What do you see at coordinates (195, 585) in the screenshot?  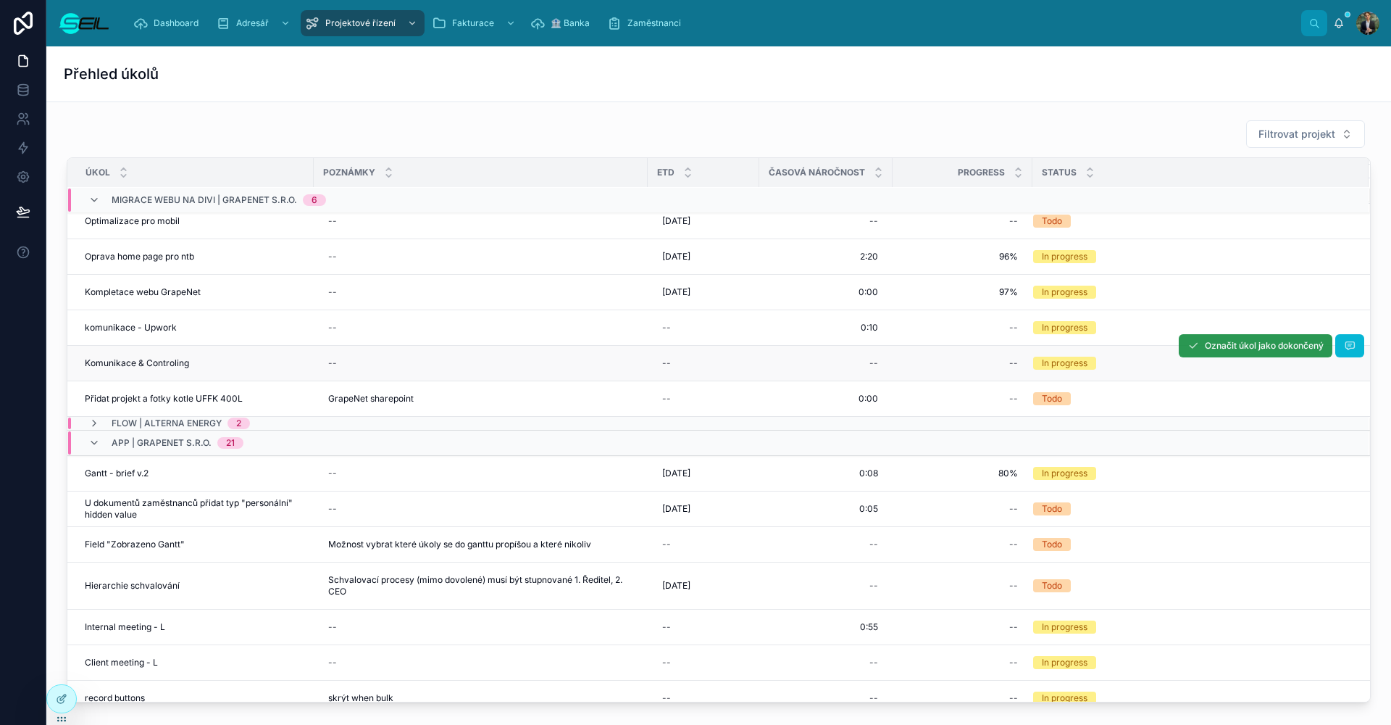 I see `a: Hierarchie schvalování` at bounding box center [195, 585].